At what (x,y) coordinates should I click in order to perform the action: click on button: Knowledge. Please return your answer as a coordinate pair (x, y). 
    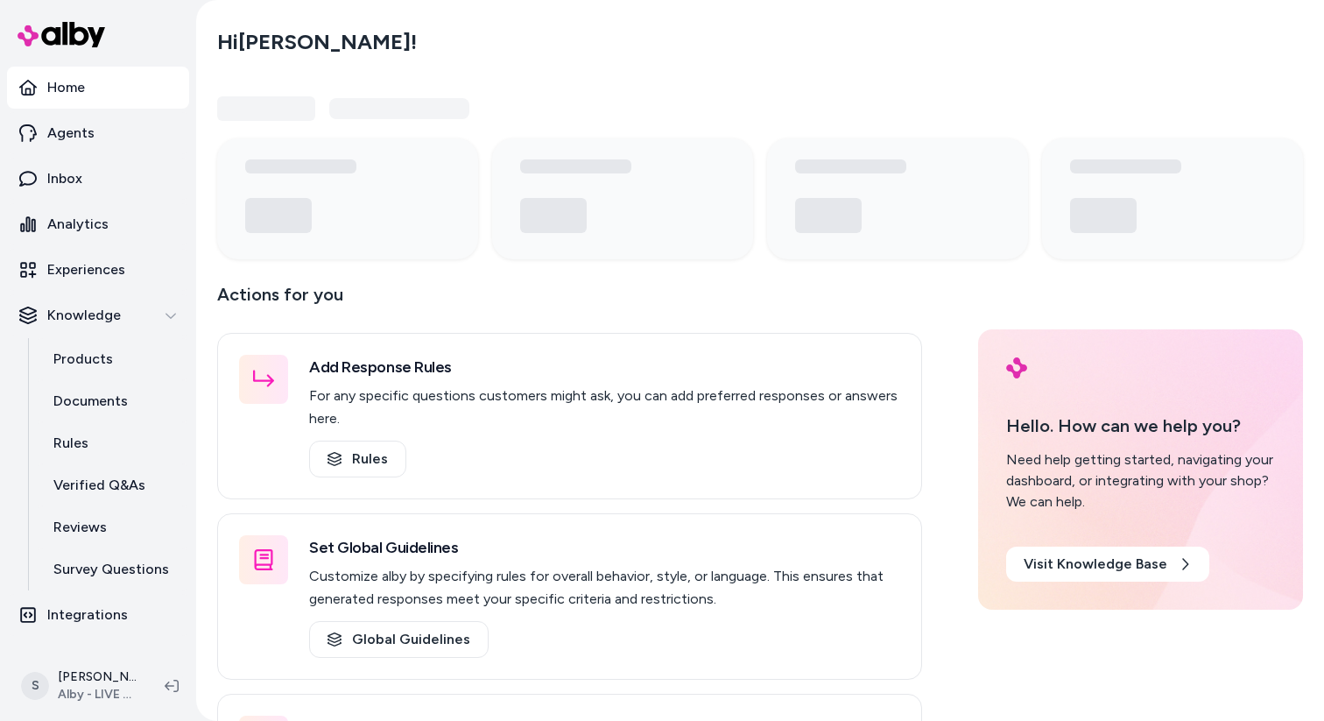
    Looking at the image, I should click on (98, 315).